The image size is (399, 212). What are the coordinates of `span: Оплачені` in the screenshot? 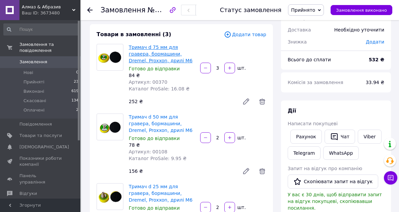 It's located at (34, 110).